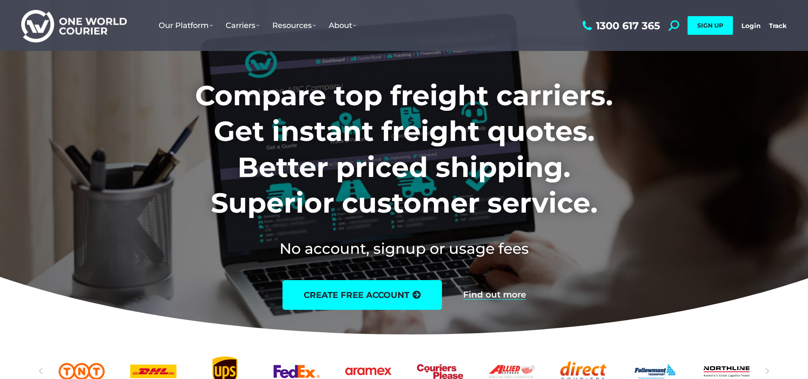 The width and height of the screenshot is (808, 379). What do you see at coordinates (74, 25) in the screenshot?
I see `img: One World Courier` at bounding box center [74, 25].